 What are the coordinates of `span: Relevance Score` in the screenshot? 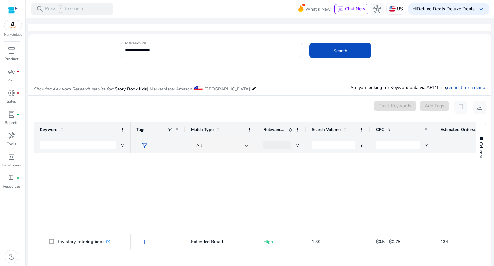 It's located at (275, 130).